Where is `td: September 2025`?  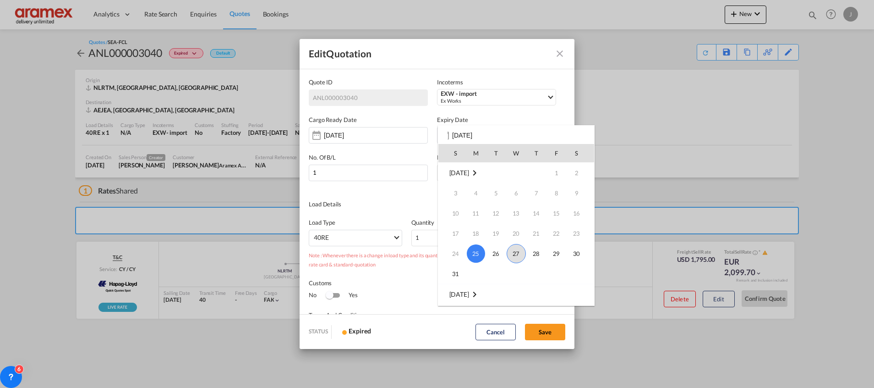 td: September 2025 is located at coordinates (516, 294).